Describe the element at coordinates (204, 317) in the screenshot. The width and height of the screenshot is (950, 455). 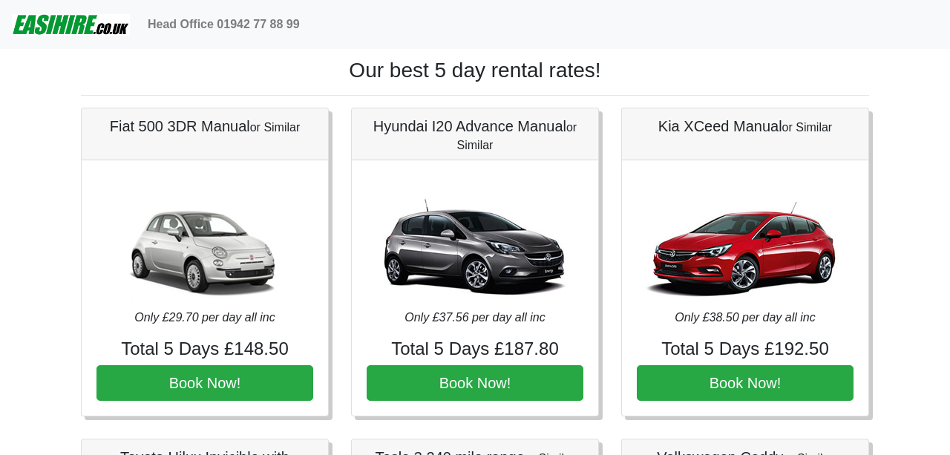
I see `i: Only £29.70 per day all inc` at that location.